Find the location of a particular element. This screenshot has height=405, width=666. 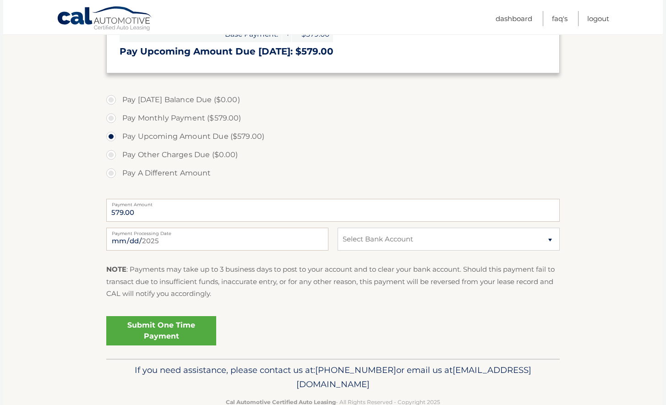

label: Pay Upcoming Amount Due ($579.00) is located at coordinates (333, 137).